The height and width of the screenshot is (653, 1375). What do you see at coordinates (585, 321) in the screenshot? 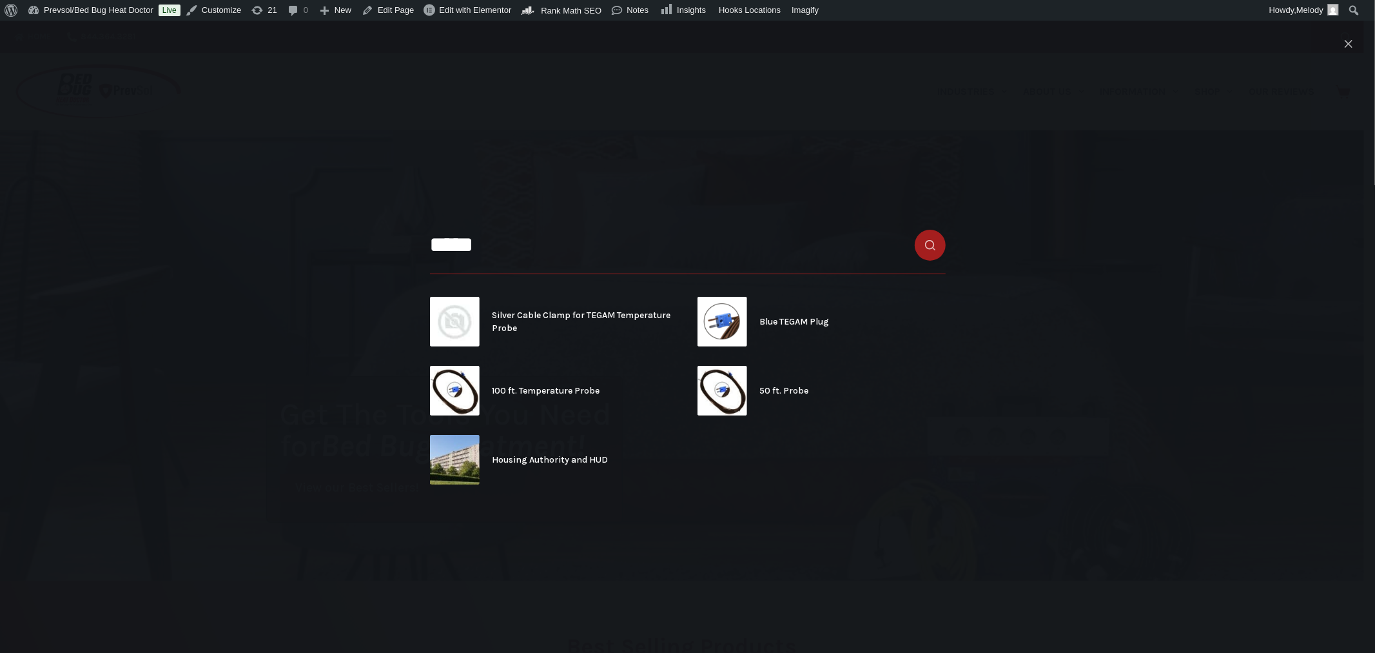
I see `span: Silver Cable Clamp for TEGAM Temperature Probe` at bounding box center [585, 321].